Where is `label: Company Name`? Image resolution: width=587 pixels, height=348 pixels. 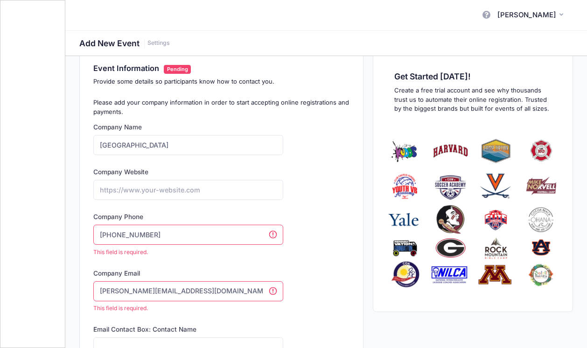
label: Company Name is located at coordinates (118, 127).